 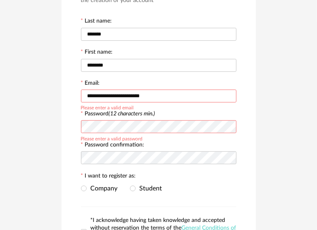 What do you see at coordinates (102, 189) in the screenshot?
I see `span: Company` at bounding box center [102, 189].